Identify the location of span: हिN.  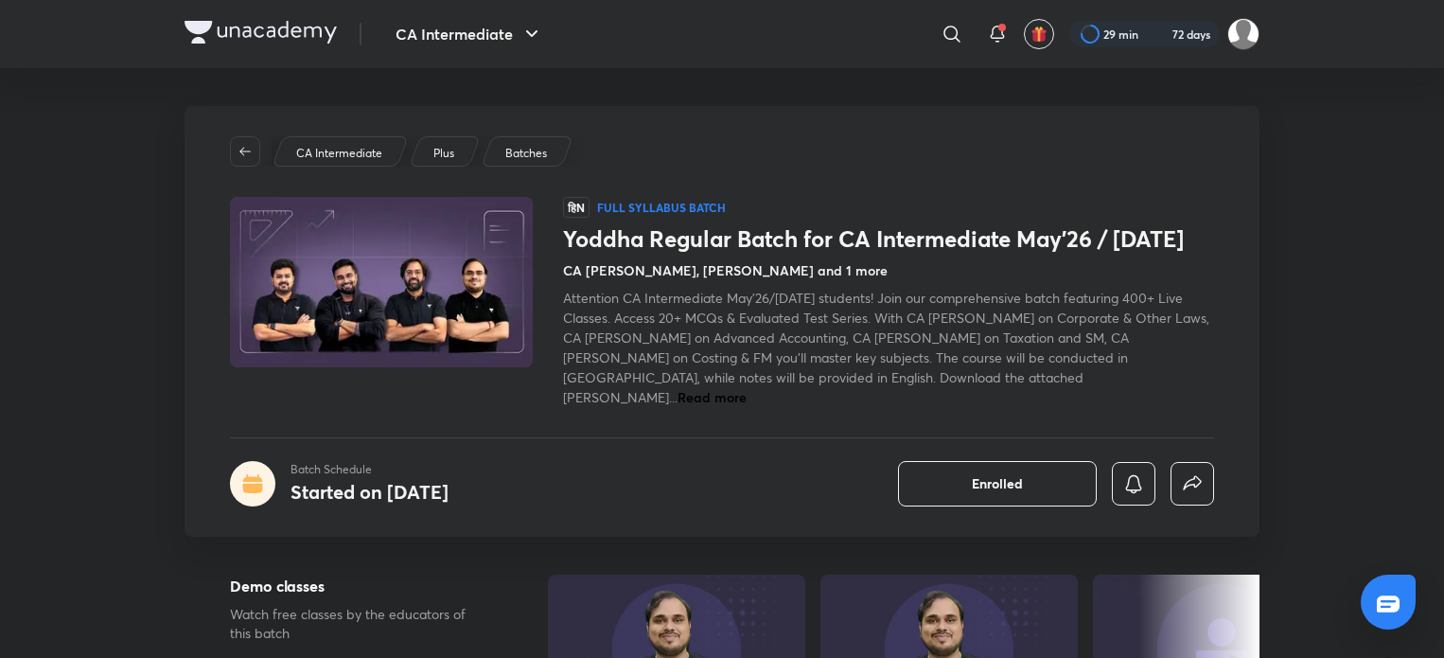
(576, 207).